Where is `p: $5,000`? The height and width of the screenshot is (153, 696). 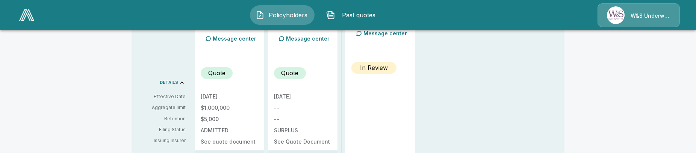
p: $5,000 is located at coordinates (229, 119).